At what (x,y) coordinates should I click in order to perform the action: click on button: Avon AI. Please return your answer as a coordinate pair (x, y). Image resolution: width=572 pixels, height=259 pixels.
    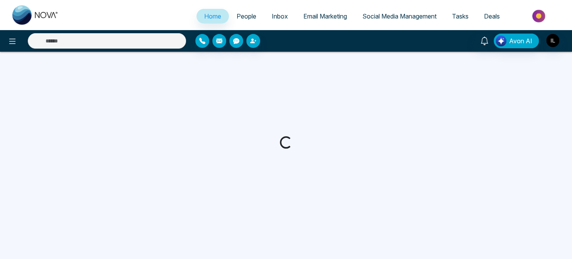
    Looking at the image, I should click on (516, 41).